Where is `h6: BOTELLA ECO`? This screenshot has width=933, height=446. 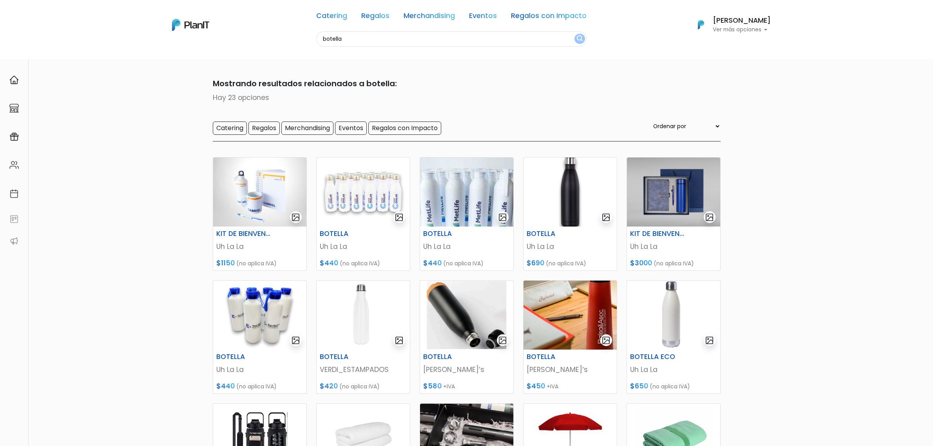
h6: BOTELLA ECO is located at coordinates (657, 356).